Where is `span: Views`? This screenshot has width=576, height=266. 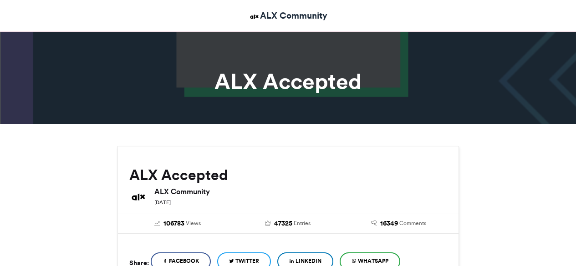 span: Views is located at coordinates (193, 224).